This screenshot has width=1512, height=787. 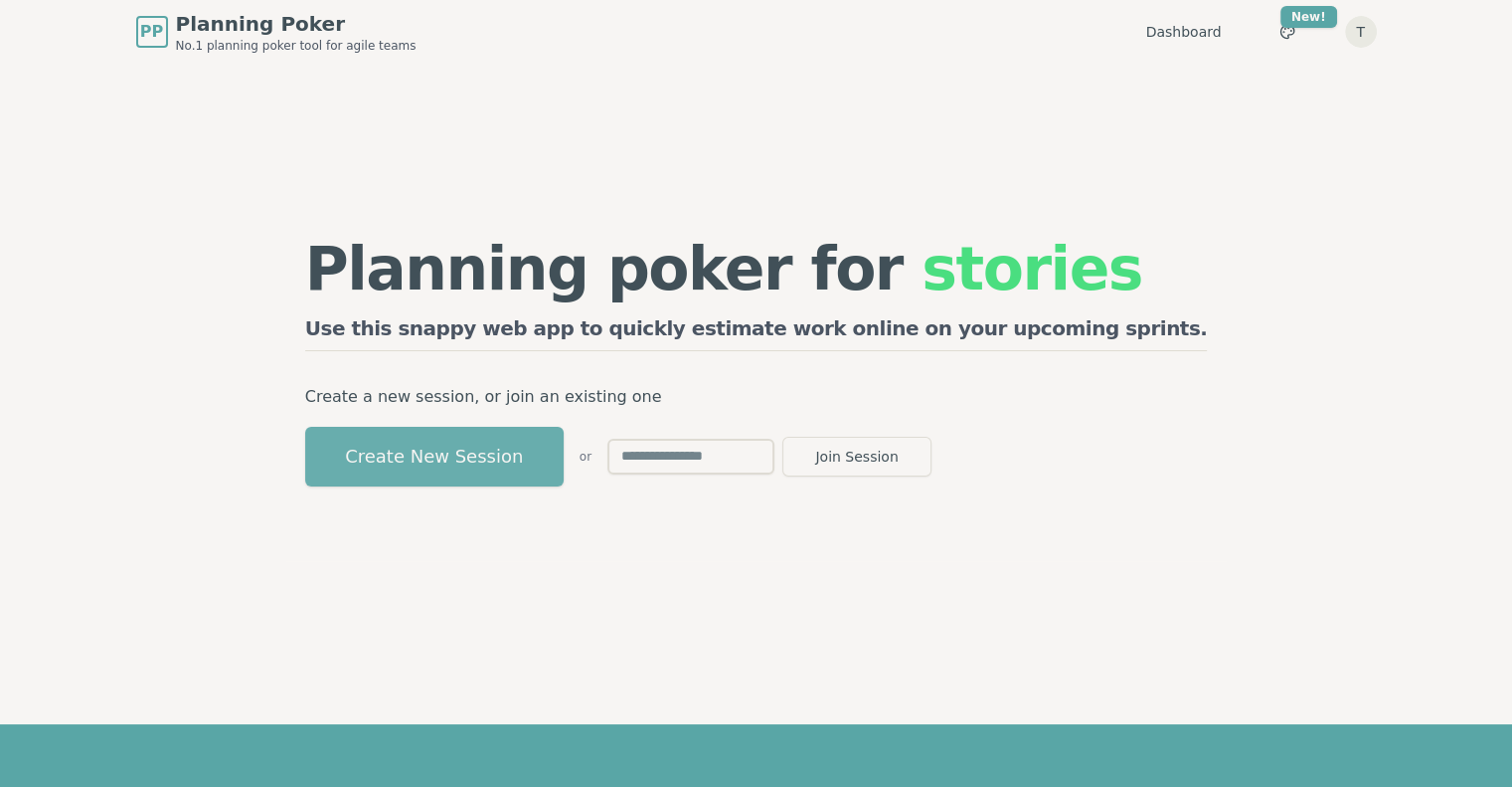 I want to click on button: Join Session, so click(x=857, y=457).